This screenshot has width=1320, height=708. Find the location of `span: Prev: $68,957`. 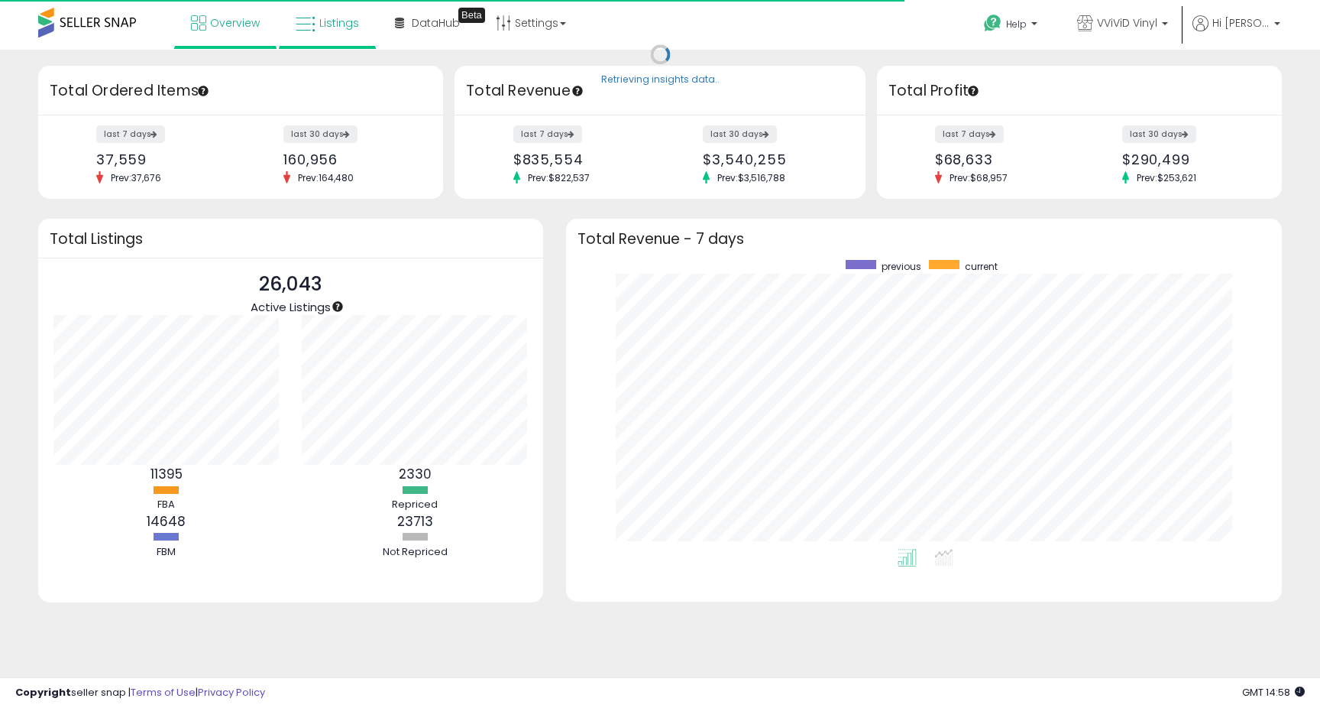

span: Prev: $68,957 is located at coordinates (979, 177).